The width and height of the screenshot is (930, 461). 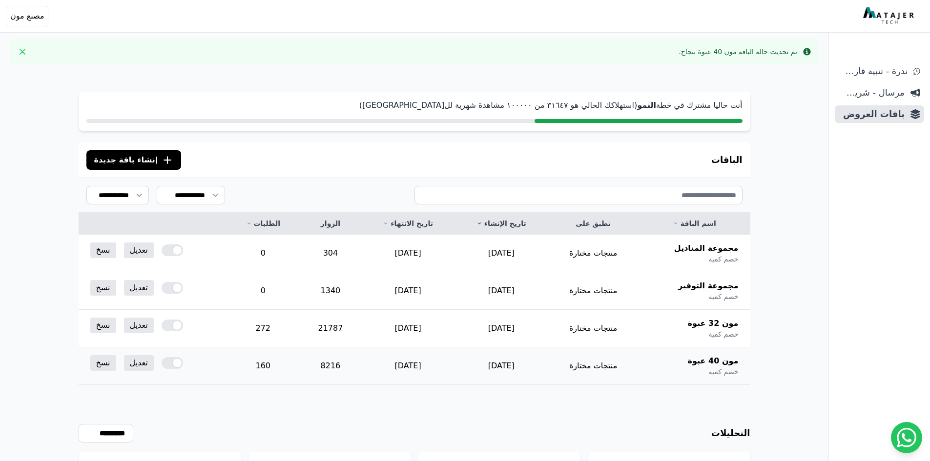 I want to click on a: تاريخ الانتهاء, so click(x=408, y=224).